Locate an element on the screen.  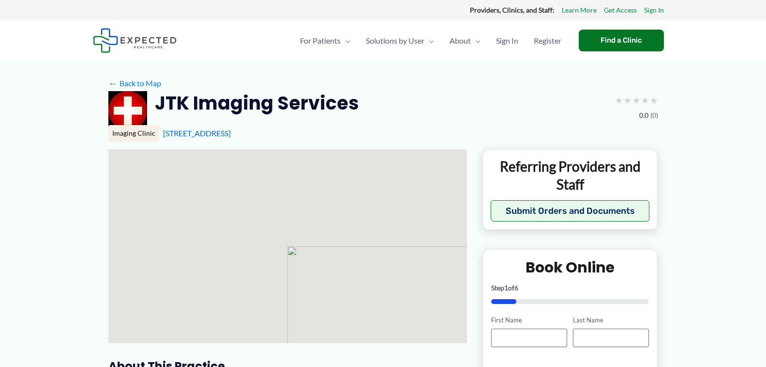
span: Sign In is located at coordinates (507, 41).